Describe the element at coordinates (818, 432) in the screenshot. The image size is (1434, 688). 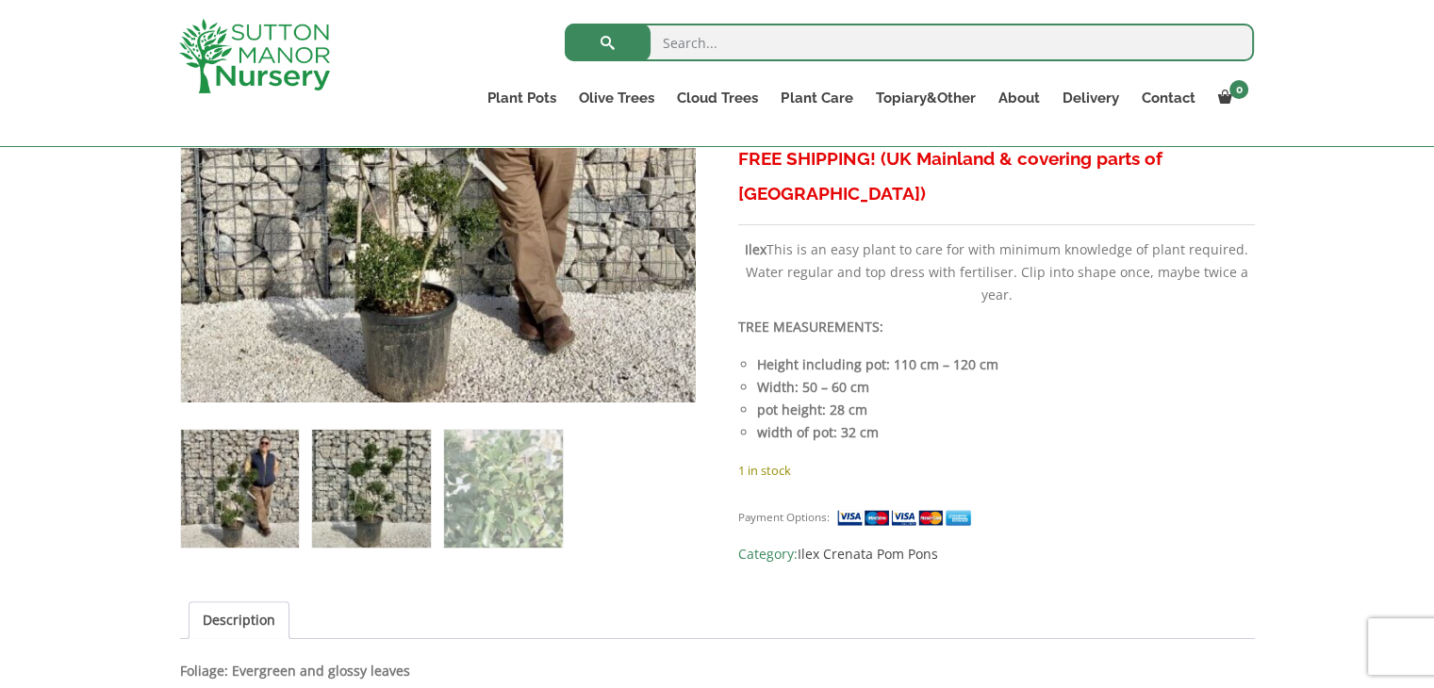
I see `strong: width of pot: 32 cm` at that location.